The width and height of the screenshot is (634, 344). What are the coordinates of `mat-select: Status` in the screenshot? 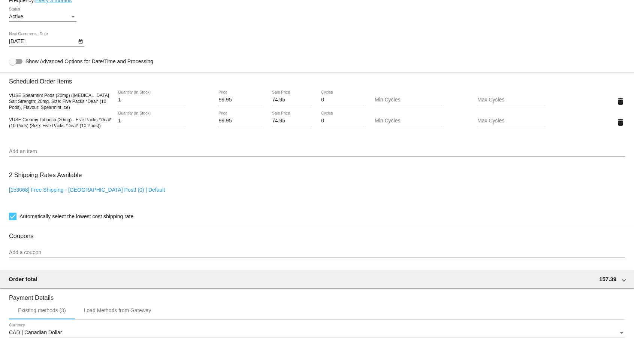 It's located at (43, 17).